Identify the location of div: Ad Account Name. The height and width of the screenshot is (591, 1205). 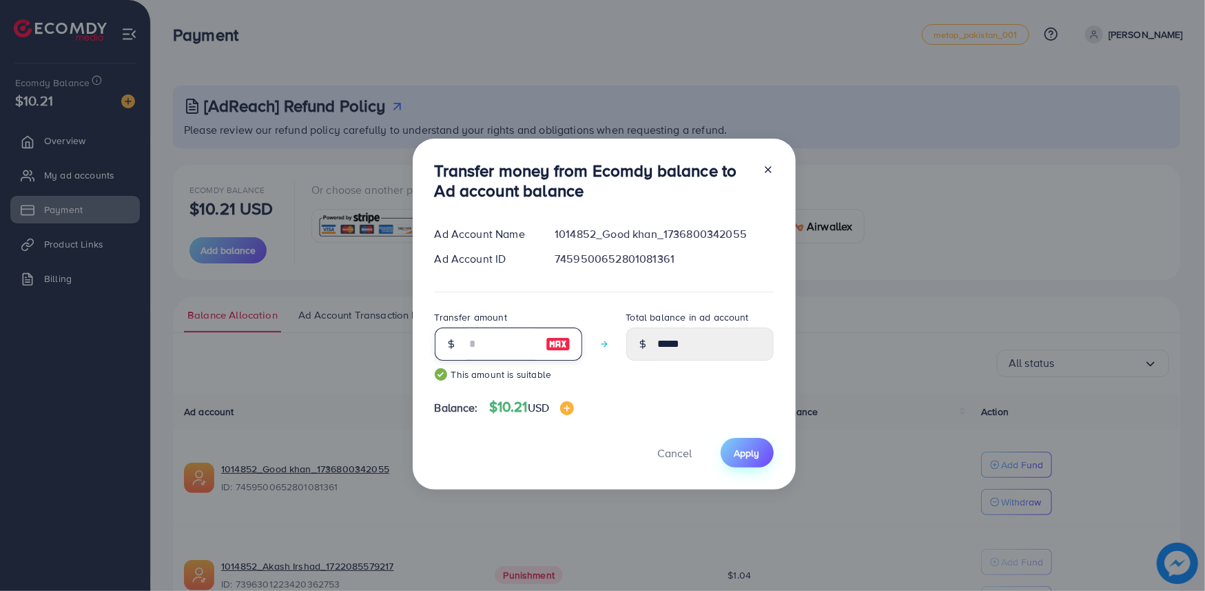
(484, 234).